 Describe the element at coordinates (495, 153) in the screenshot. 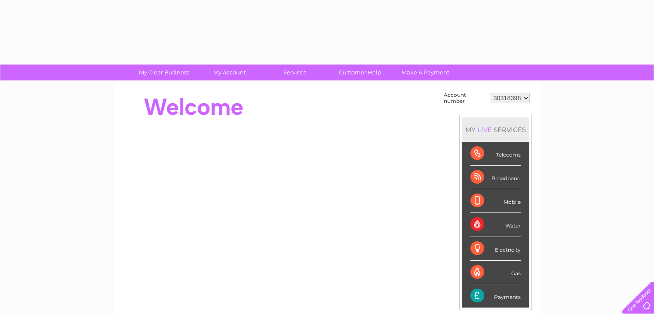

I see `div: Telecoms` at that location.